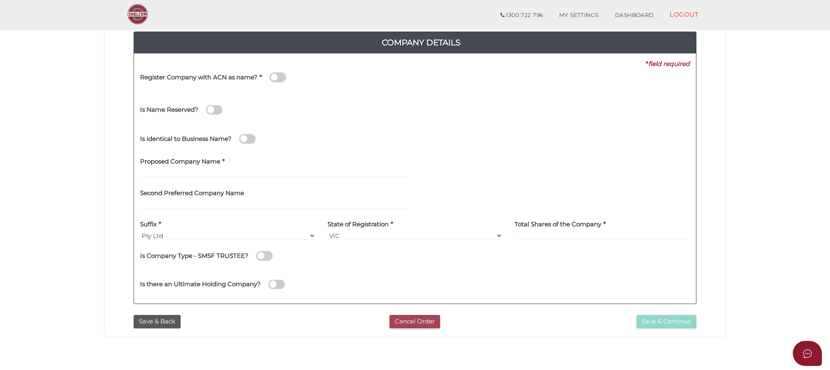 The image size is (830, 370). I want to click on button: Cancel Order, so click(415, 321).